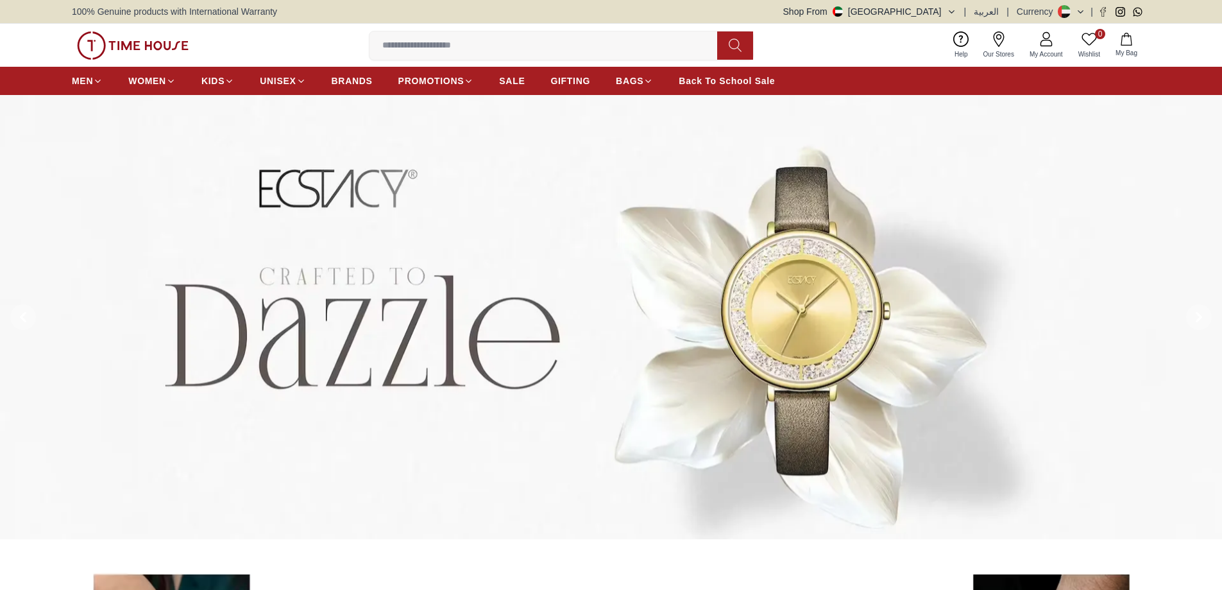 This screenshot has width=1222, height=590. I want to click on span: MEN, so click(82, 81).